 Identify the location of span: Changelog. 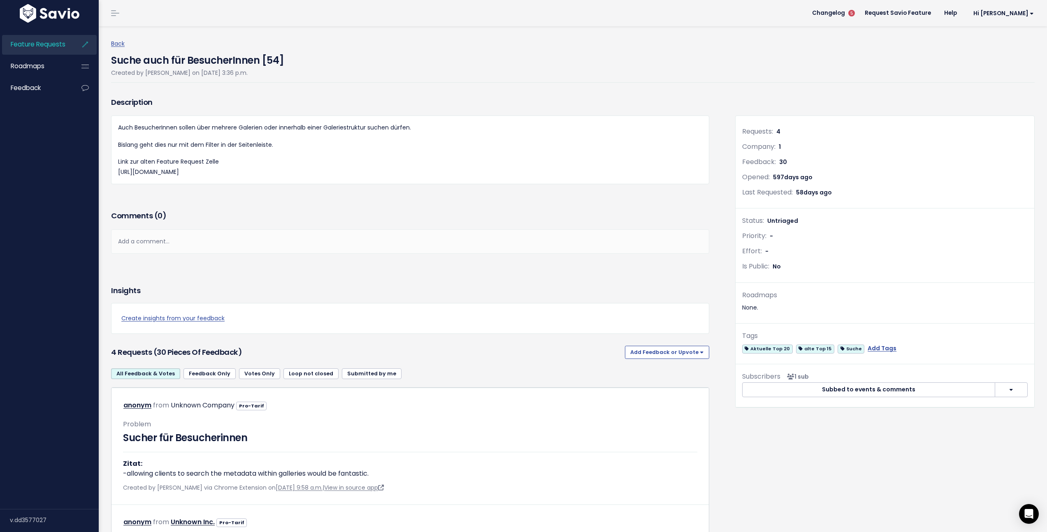
(828, 13).